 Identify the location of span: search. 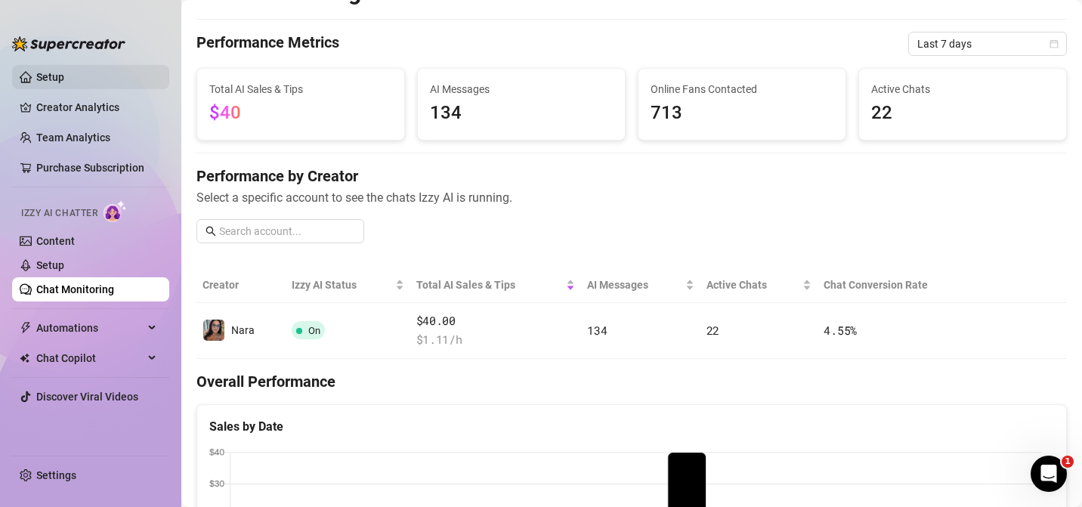
(211, 231).